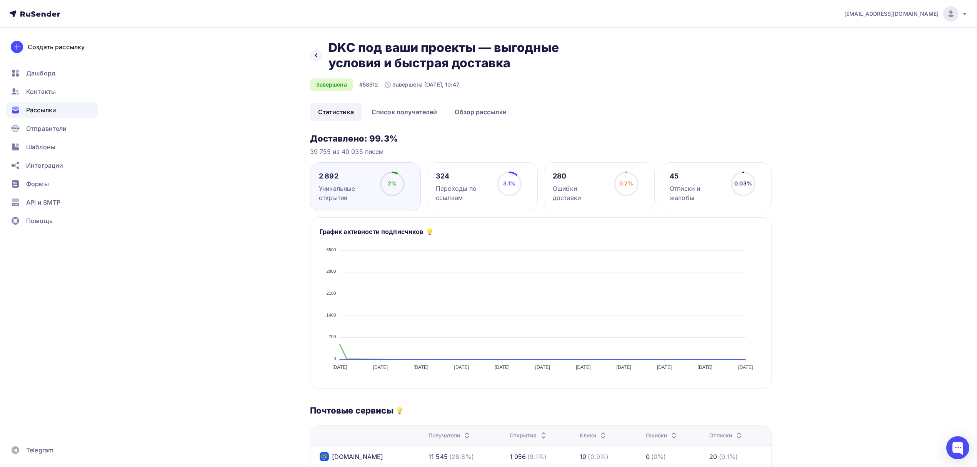  Describe the element at coordinates (52, 184) in the screenshot. I see `a: Формы` at that location.